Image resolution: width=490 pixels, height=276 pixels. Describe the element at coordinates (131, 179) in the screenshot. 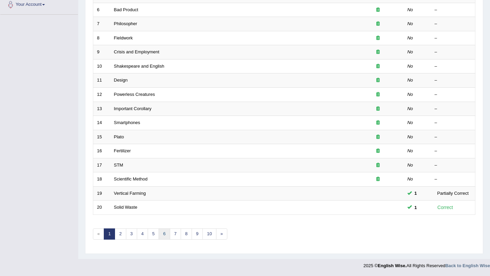

I see `a: Scientific Method` at that location.